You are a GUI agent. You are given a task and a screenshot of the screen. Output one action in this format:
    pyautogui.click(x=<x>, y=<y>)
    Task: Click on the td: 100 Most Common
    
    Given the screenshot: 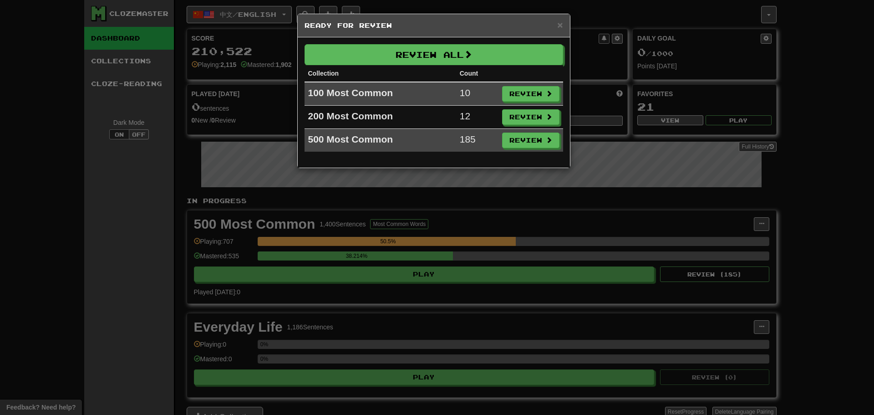 What is the action you would take?
    pyautogui.click(x=380, y=94)
    